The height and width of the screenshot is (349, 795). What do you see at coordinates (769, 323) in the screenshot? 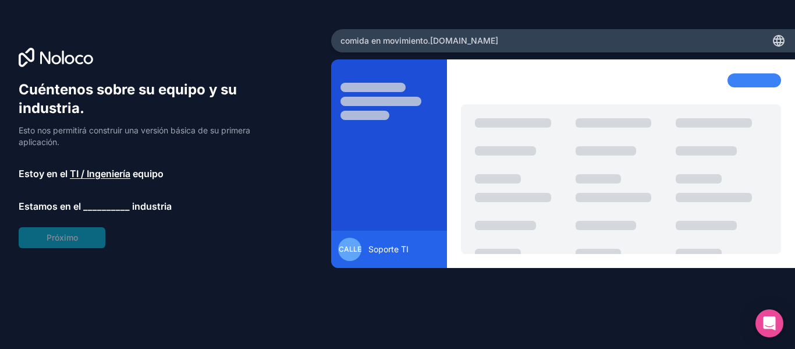
I see `div: Abrir Intercom Messenger` at bounding box center [769, 323].